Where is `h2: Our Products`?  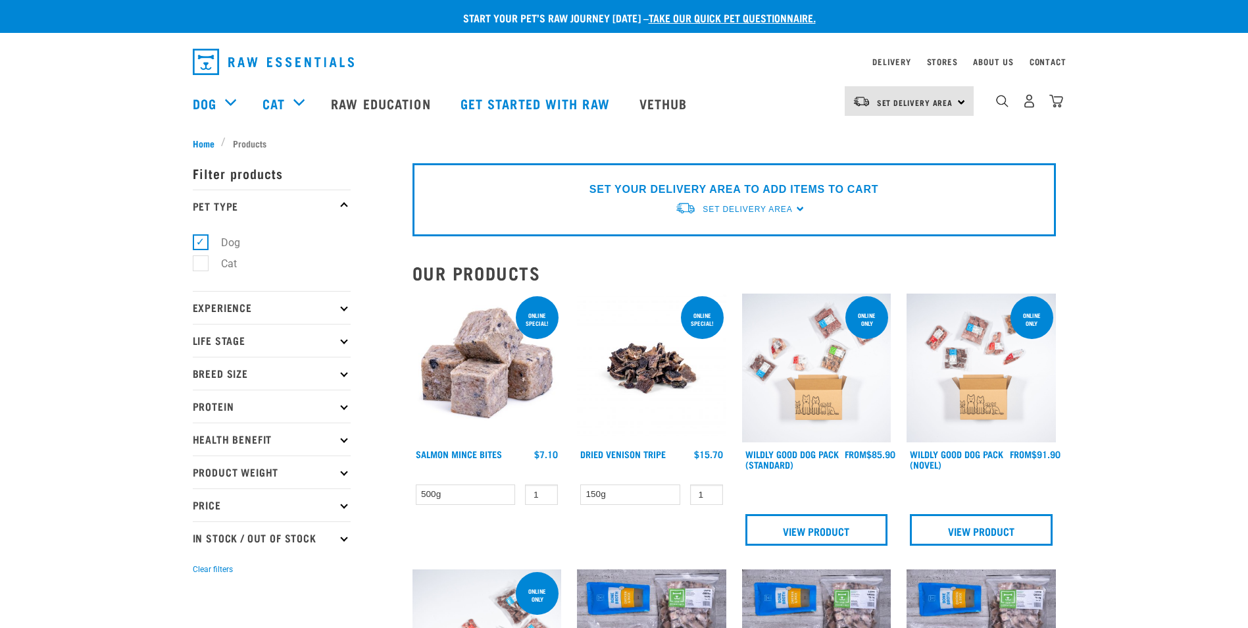 h2: Our Products is located at coordinates (734, 272).